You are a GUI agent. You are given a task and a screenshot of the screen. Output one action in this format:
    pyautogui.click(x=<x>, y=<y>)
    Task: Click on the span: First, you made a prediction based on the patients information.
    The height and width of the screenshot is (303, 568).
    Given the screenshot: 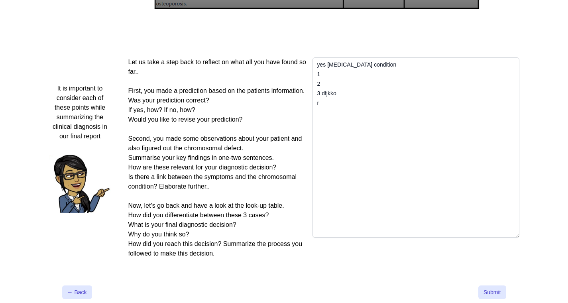 What is the action you would take?
    pyautogui.click(x=217, y=91)
    